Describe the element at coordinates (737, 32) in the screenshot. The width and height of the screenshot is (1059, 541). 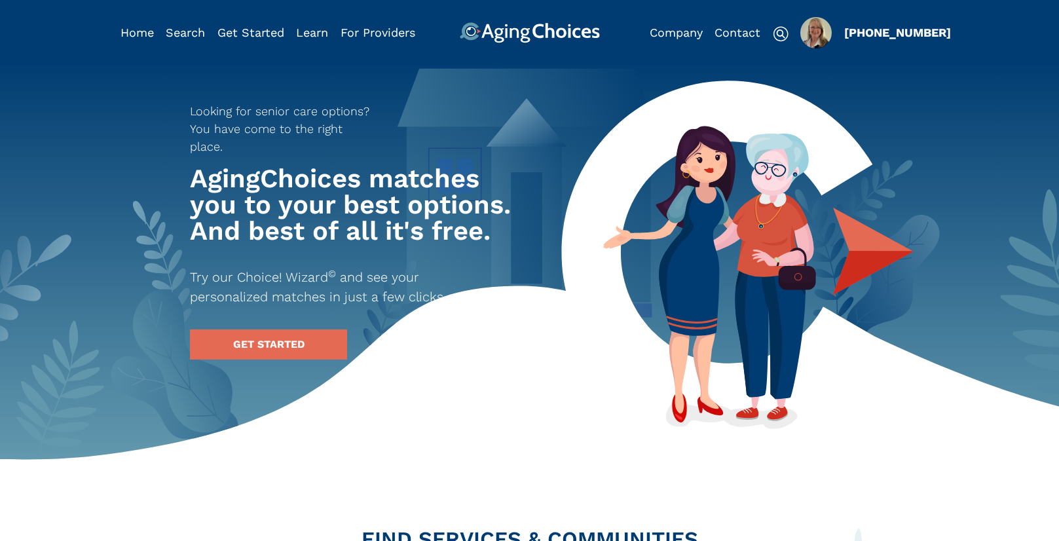
I see `a: Contact` at that location.